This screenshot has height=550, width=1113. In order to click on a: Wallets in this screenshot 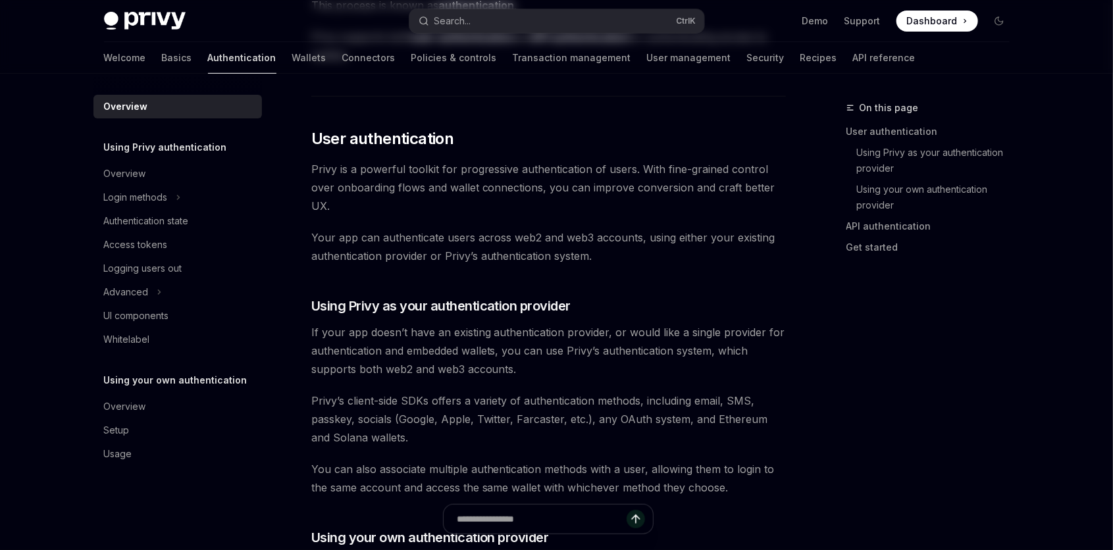, I will do `click(309, 58)`.